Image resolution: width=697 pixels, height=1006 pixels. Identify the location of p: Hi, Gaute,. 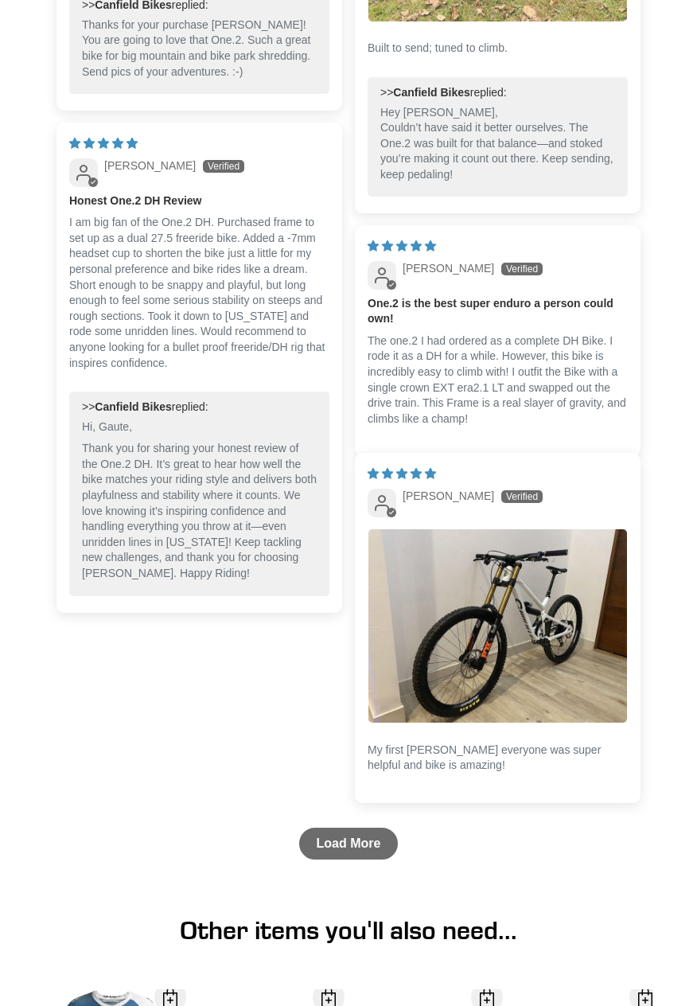
(199, 427).